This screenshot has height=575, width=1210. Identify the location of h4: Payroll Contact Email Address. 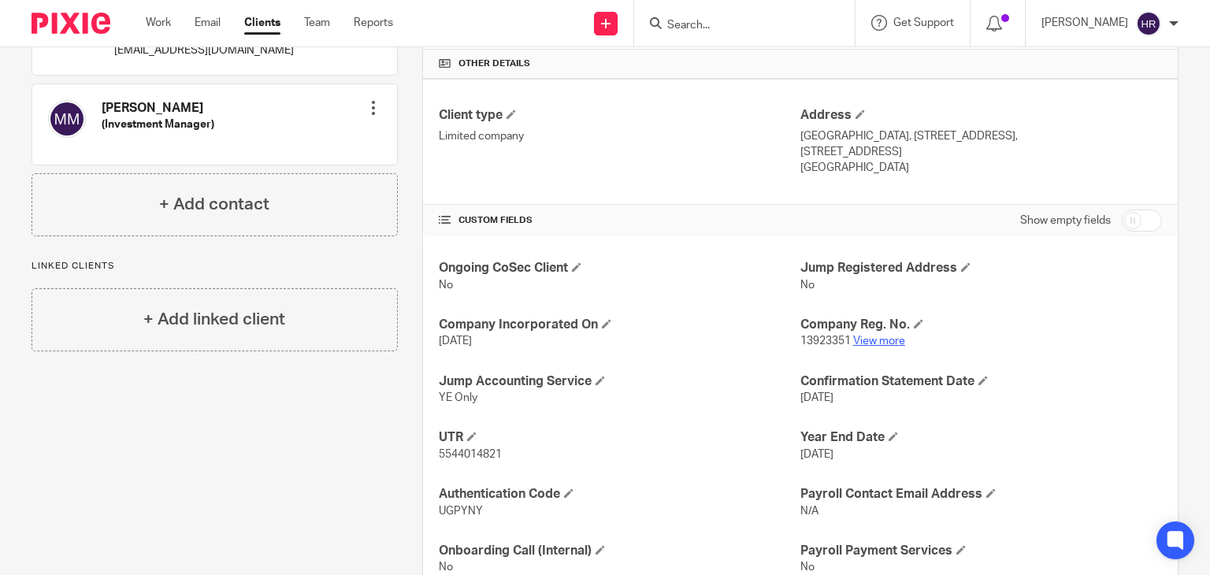
(981, 494).